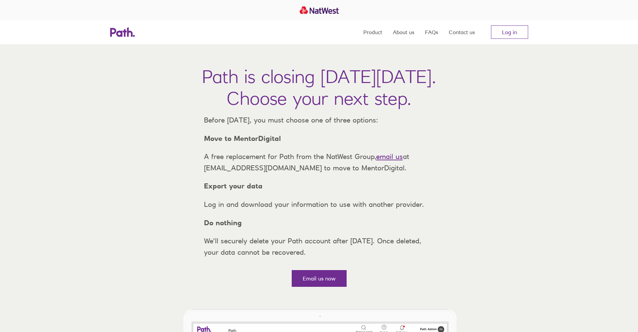 Image resolution: width=638 pixels, height=332 pixels. What do you see at coordinates (373, 32) in the screenshot?
I see `a: Product` at bounding box center [373, 32].